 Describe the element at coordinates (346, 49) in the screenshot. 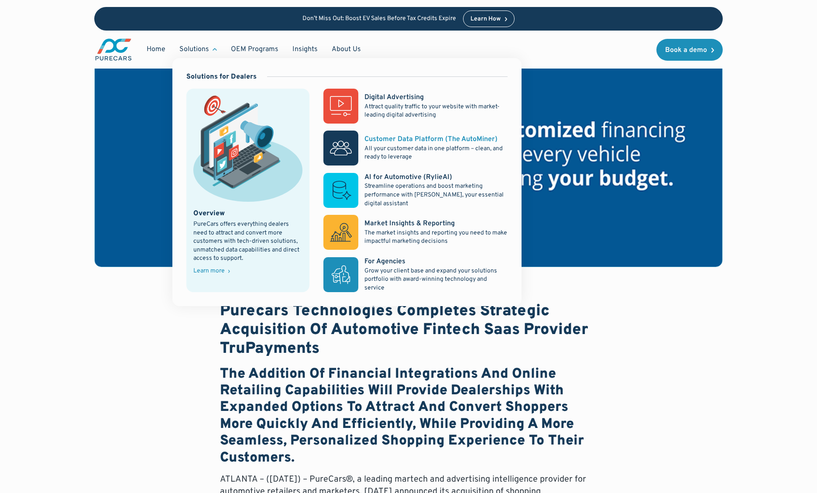

I see `a: About Us` at that location.